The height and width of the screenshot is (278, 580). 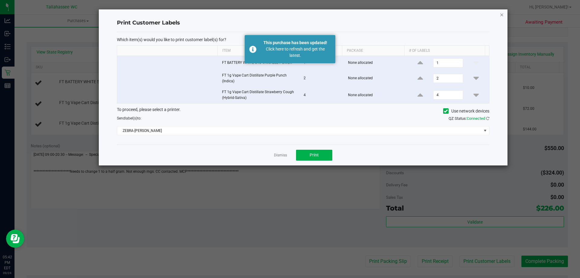 What do you see at coordinates (314, 155) in the screenshot?
I see `span: Print` at bounding box center [314, 155].